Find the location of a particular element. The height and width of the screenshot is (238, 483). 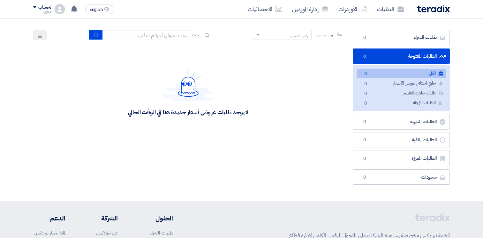

a: طلبات جاهزة للتقييم is located at coordinates (401, 93).